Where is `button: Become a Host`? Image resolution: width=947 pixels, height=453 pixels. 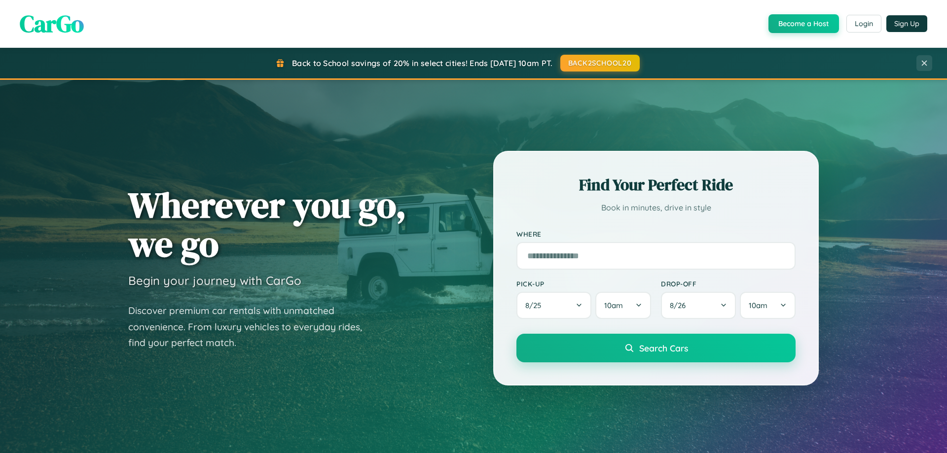
button: Become a Host is located at coordinates (804, 24).